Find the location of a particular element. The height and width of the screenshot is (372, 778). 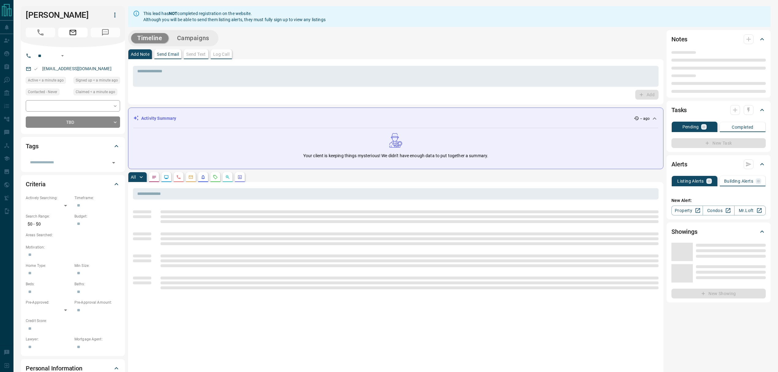

svg: Lead Browsing Activity is located at coordinates (166, 177).